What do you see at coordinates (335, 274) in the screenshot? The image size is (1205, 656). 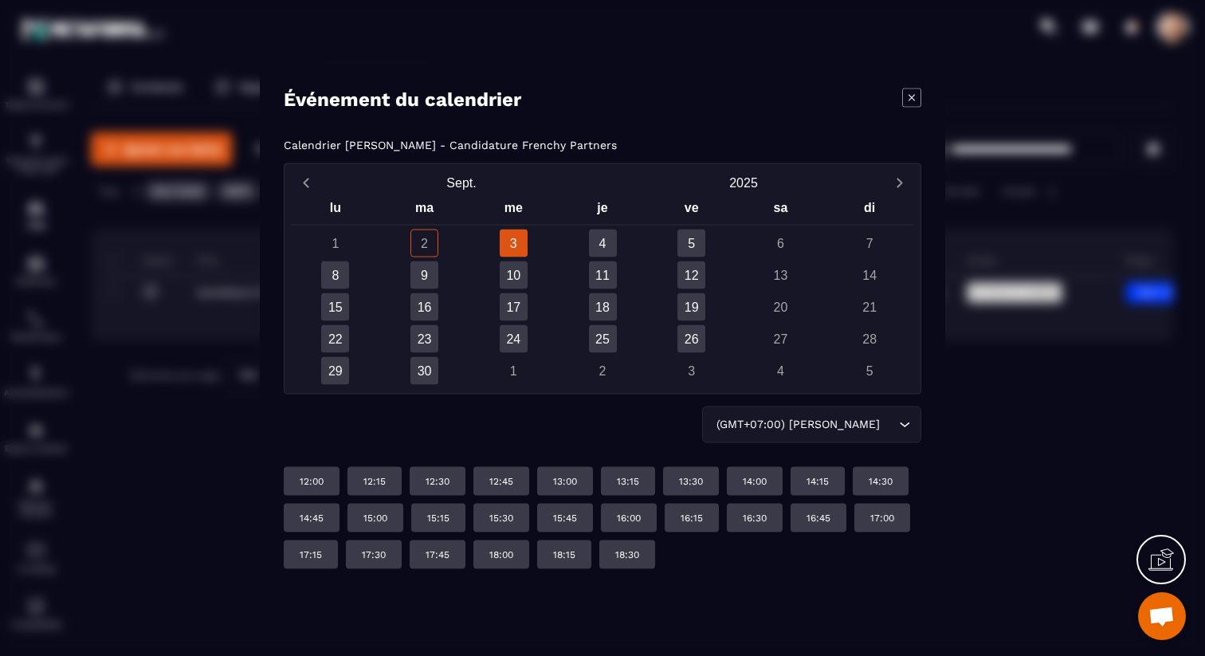 I see `div: 8` at bounding box center [335, 274].